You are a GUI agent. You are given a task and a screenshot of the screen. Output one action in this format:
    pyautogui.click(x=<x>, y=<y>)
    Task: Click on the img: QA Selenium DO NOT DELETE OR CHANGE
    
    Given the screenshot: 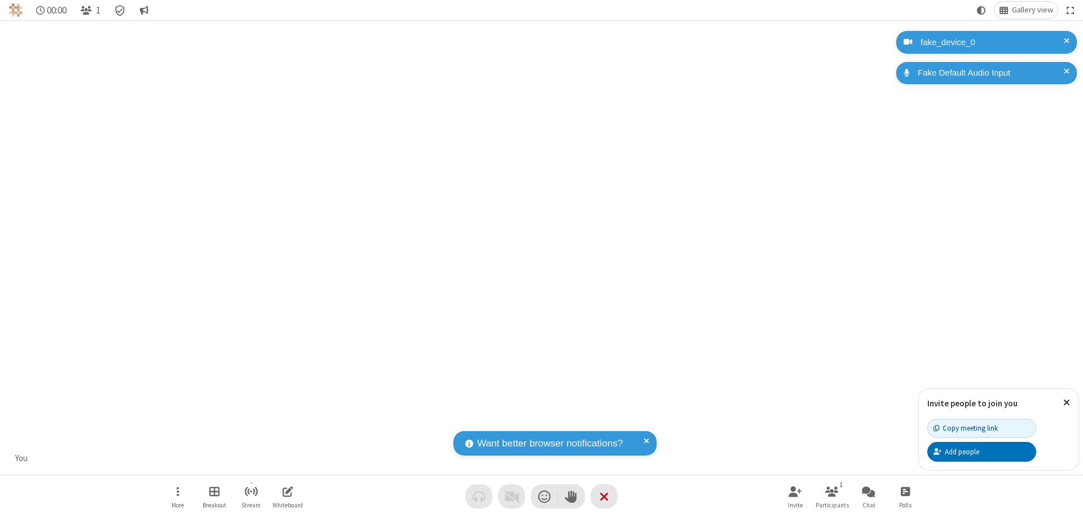 What is the action you would take?
    pyautogui.click(x=16, y=10)
    